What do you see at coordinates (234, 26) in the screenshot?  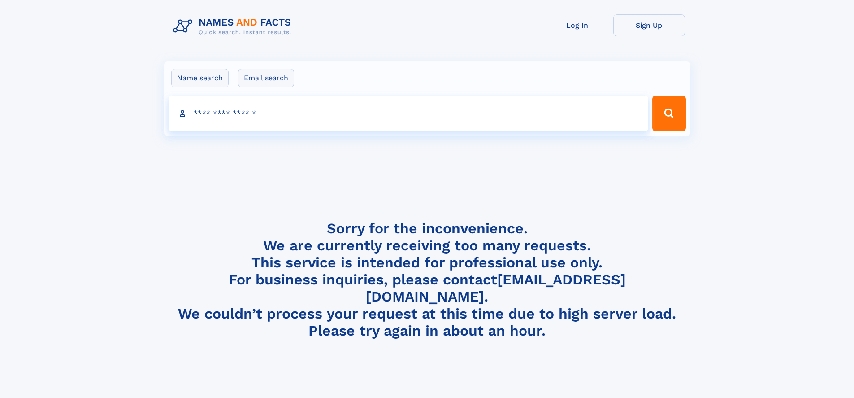 I see `img: Logo Names and Facts` at bounding box center [234, 26].